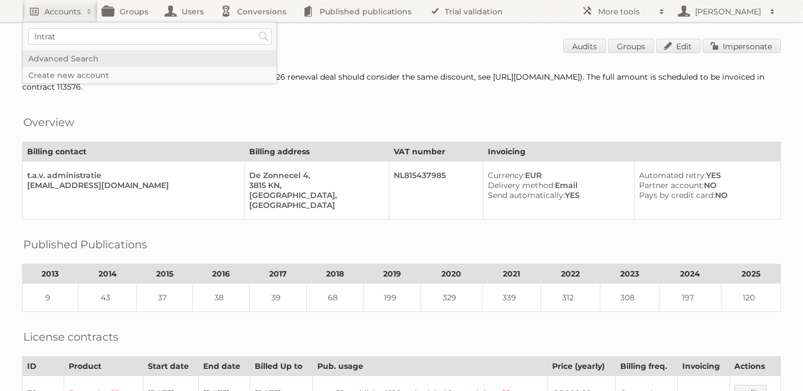 This screenshot has height=391, width=803. What do you see at coordinates (556, 175) in the screenshot?
I see `div: EUR` at bounding box center [556, 175].